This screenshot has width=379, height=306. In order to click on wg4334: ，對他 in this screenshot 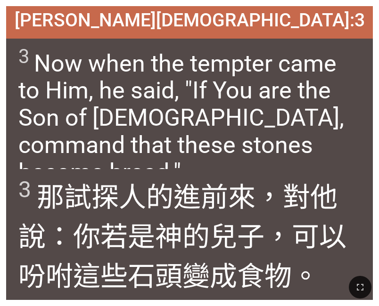, I will do `click(182, 237)`.